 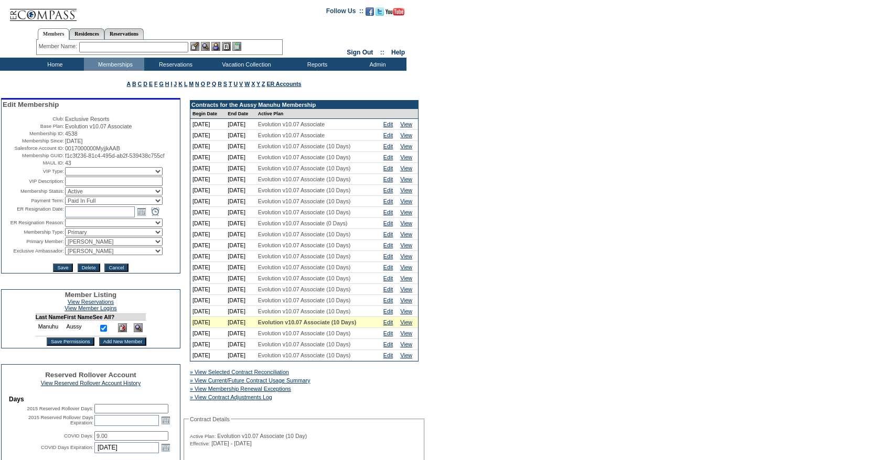 I want to click on td: MAUL ID:, so click(x=33, y=163).